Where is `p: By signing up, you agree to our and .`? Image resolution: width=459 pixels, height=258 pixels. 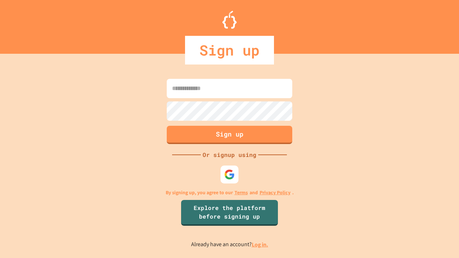
p: By signing up, you agree to our and . is located at coordinates (230, 193).